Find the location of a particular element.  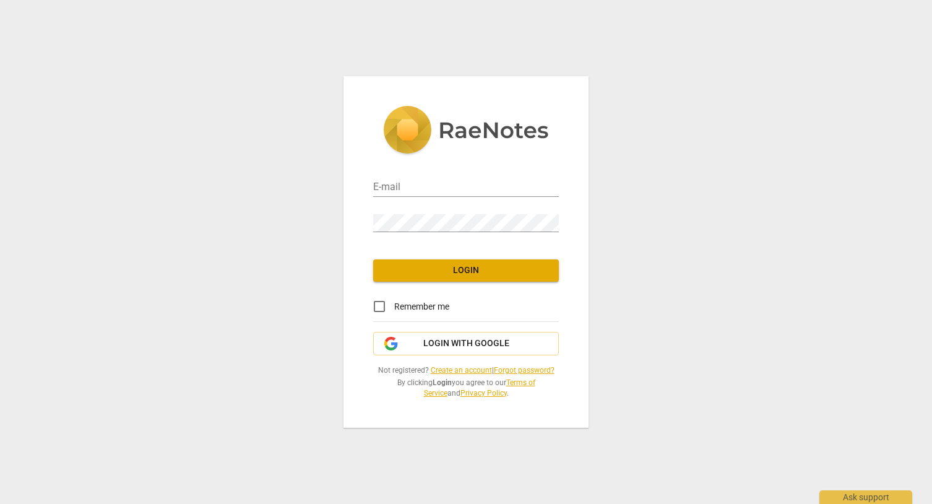

a: Privacy Policy is located at coordinates (483, 393).